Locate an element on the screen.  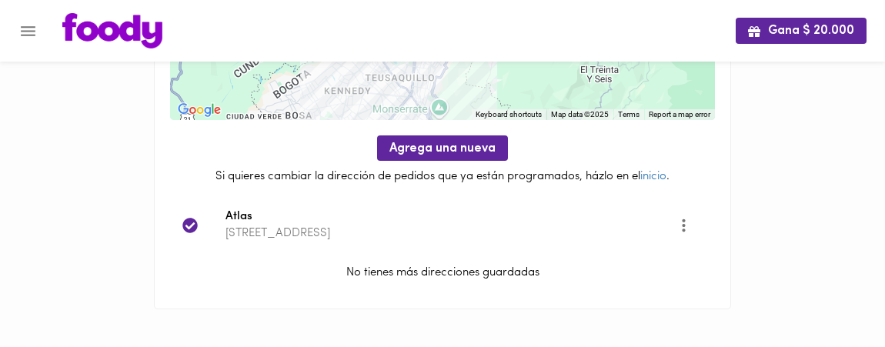
p: No tienes más direcciones guardadas is located at coordinates (443, 273).